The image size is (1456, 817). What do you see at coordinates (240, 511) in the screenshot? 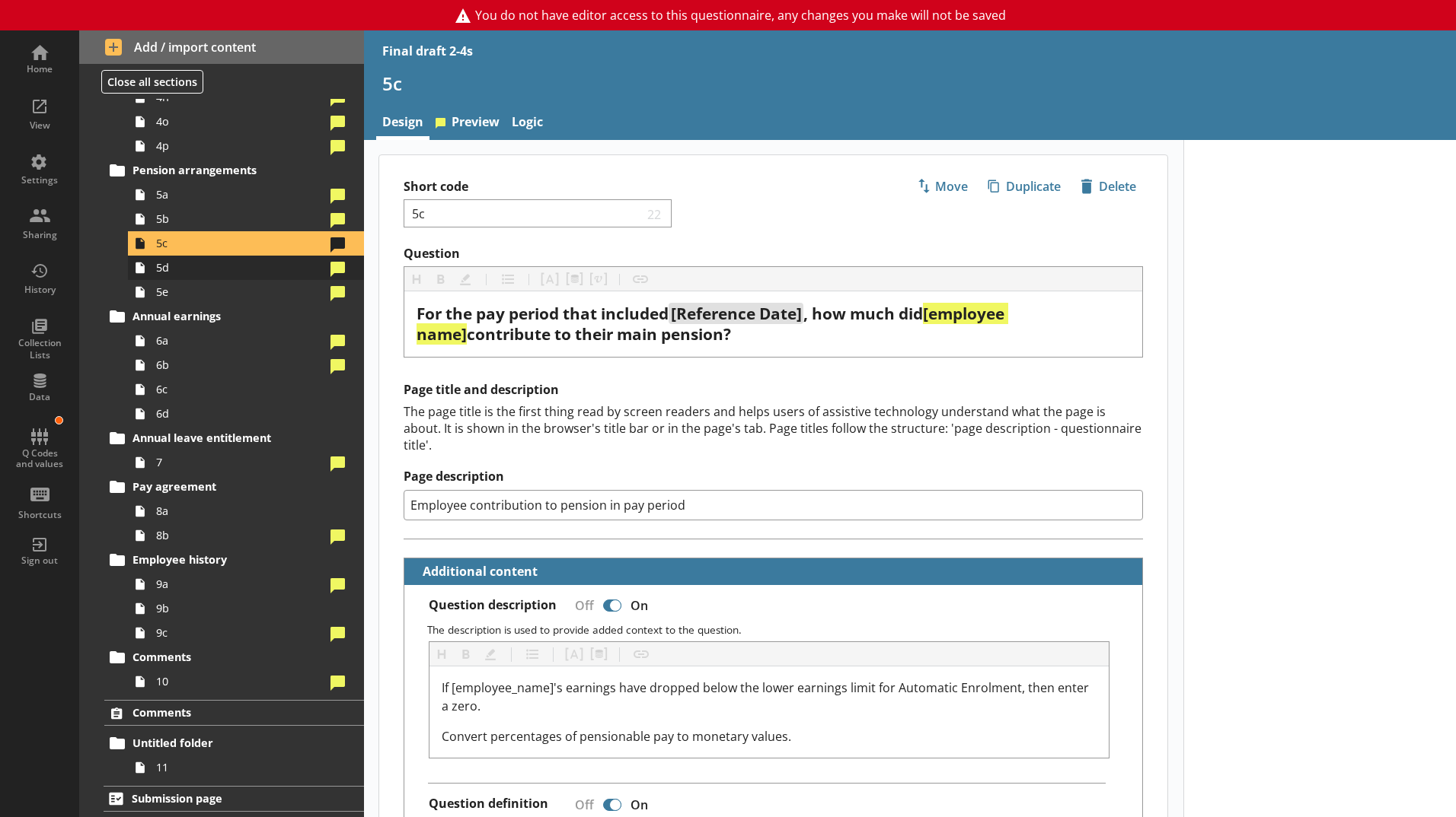
I see `span: 8a` at bounding box center [240, 511].